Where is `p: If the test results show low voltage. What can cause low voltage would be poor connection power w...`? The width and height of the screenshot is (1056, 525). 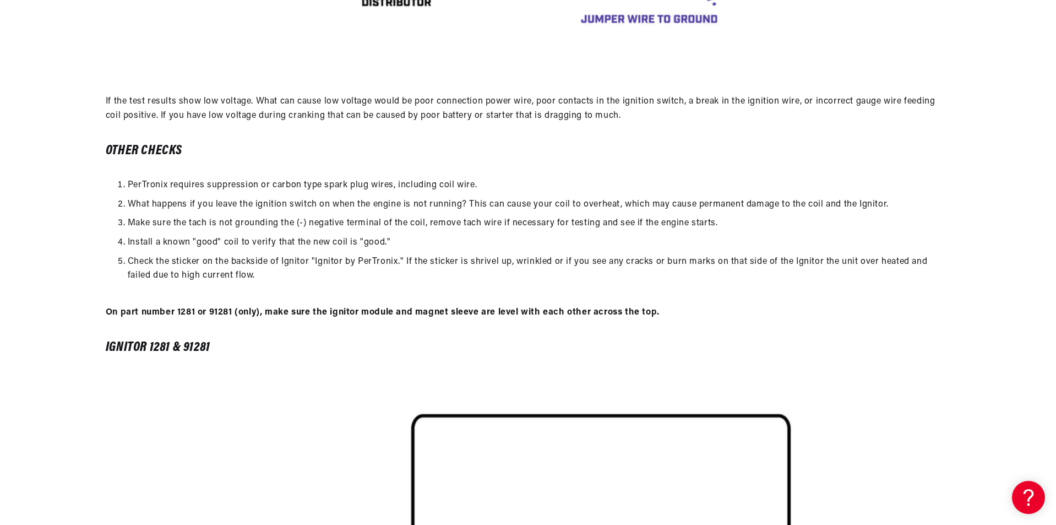
p: If the test results show low voltage. What can cause low voltage would be poor connection power w... is located at coordinates (528, 108).